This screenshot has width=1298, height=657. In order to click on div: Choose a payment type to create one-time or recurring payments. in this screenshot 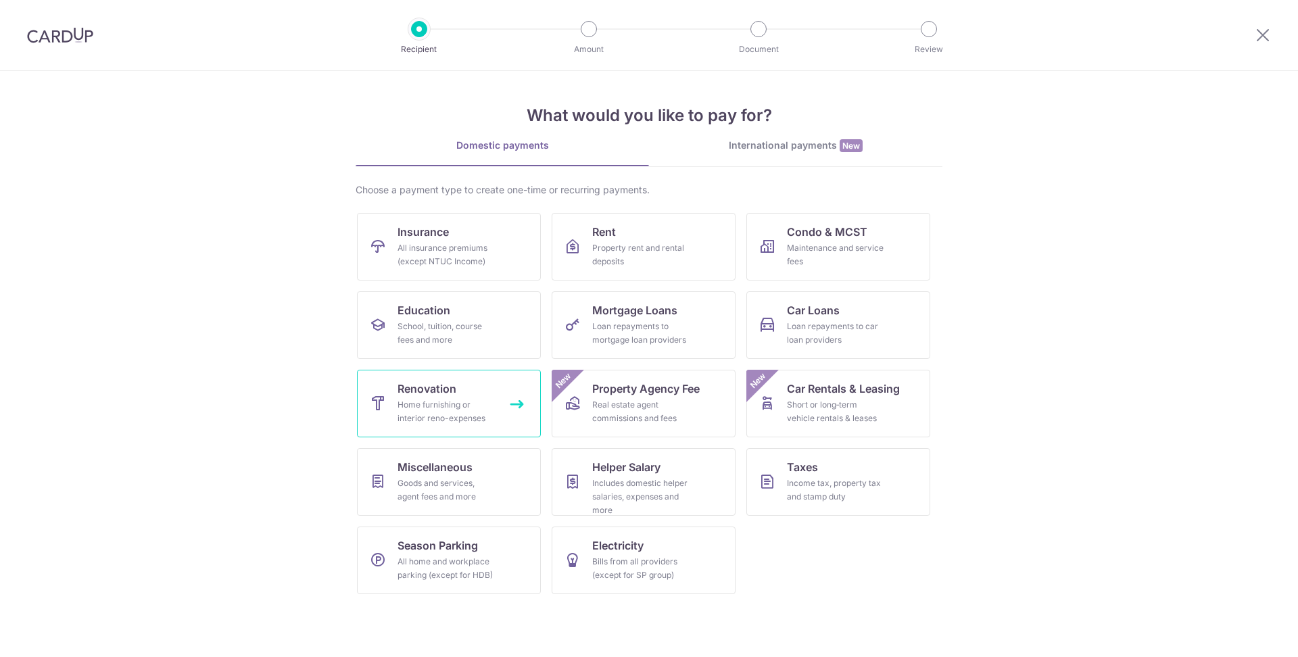, I will do `click(649, 190)`.